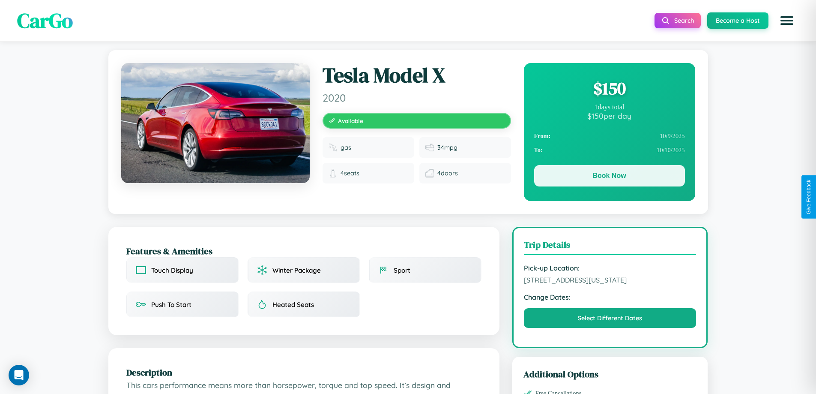  Describe the element at coordinates (610, 268) in the screenshot. I see `strong: Pick-up Location:` at that location.